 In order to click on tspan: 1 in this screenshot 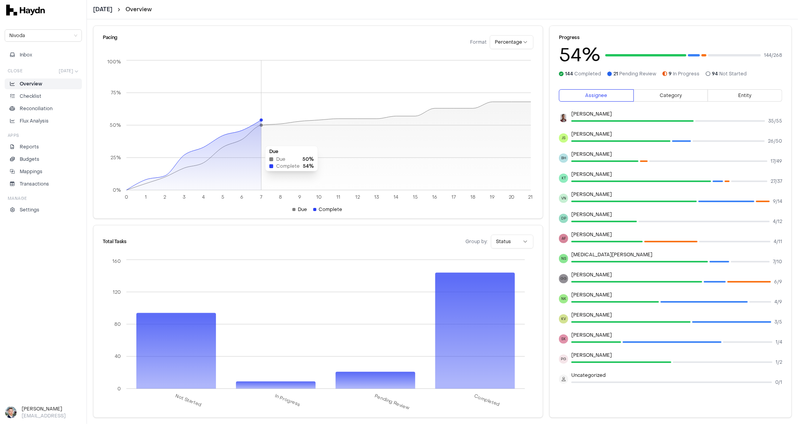, I will do `click(146, 197)`.